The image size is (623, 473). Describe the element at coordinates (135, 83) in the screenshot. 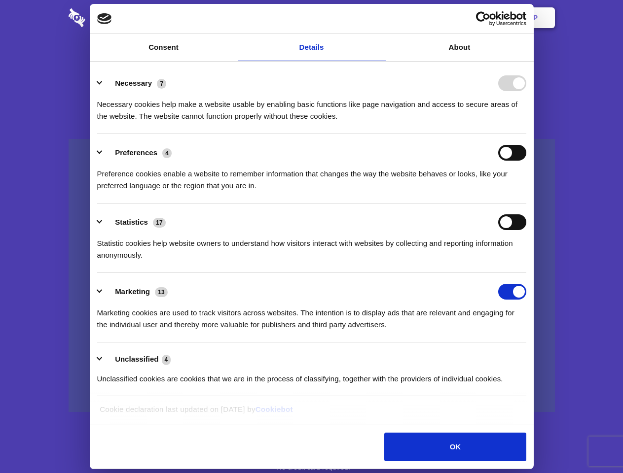

I see `button: Necessary (7)` at that location.